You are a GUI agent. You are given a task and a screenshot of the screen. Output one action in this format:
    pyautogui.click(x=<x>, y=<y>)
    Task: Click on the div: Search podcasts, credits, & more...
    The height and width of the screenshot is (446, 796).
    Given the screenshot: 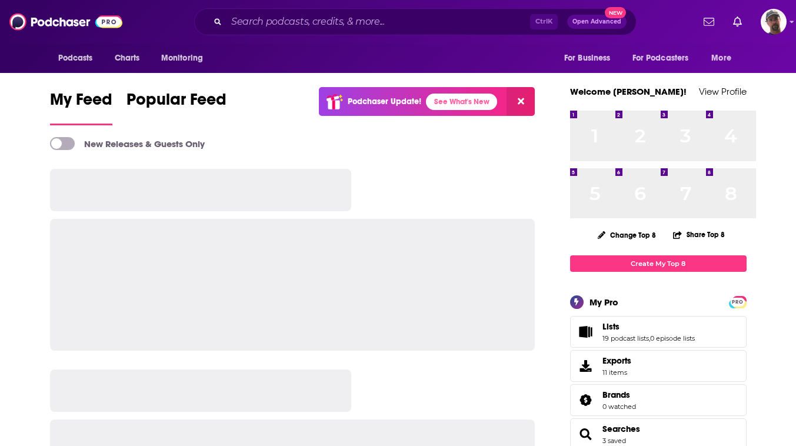 What is the action you would take?
    pyautogui.click(x=415, y=22)
    